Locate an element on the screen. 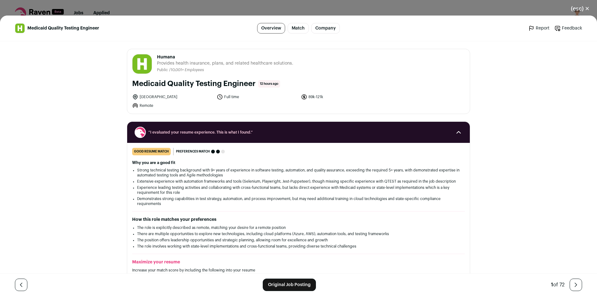  span: Medicaid Quality Testing Engineer is located at coordinates (63, 28).